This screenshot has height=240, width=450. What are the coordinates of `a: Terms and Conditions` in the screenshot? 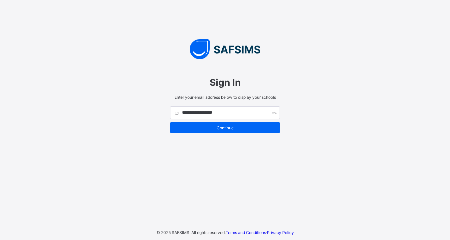 It's located at (246, 233).